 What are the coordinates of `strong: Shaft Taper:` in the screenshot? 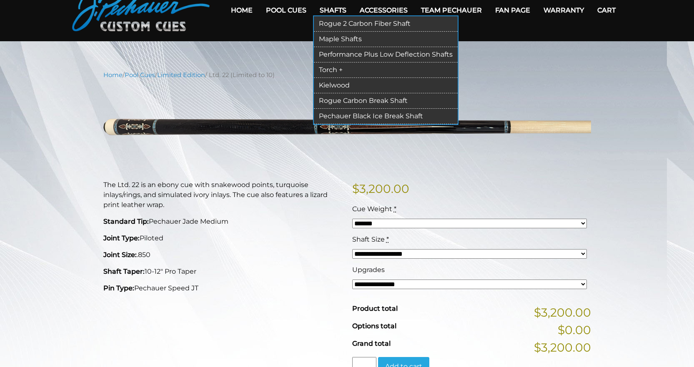 It's located at (124, 271).